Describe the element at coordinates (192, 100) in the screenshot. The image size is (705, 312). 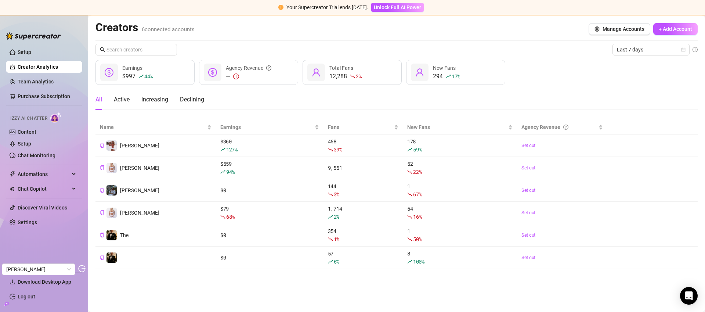
I see `div: Declining` at that location.